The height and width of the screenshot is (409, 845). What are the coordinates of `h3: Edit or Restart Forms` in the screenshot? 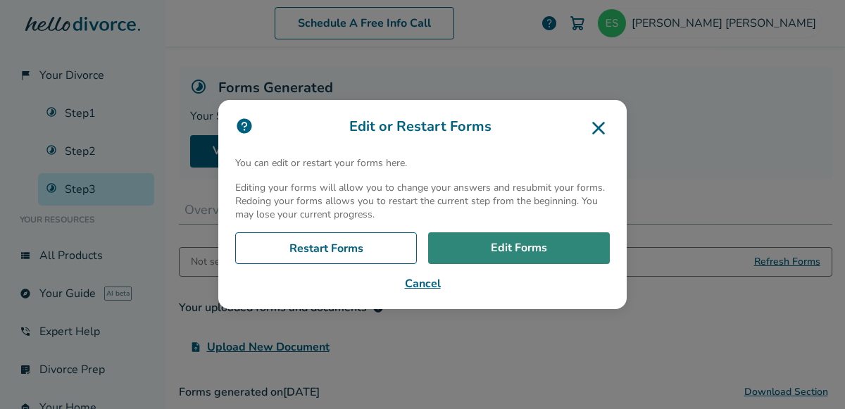 It's located at (422, 128).